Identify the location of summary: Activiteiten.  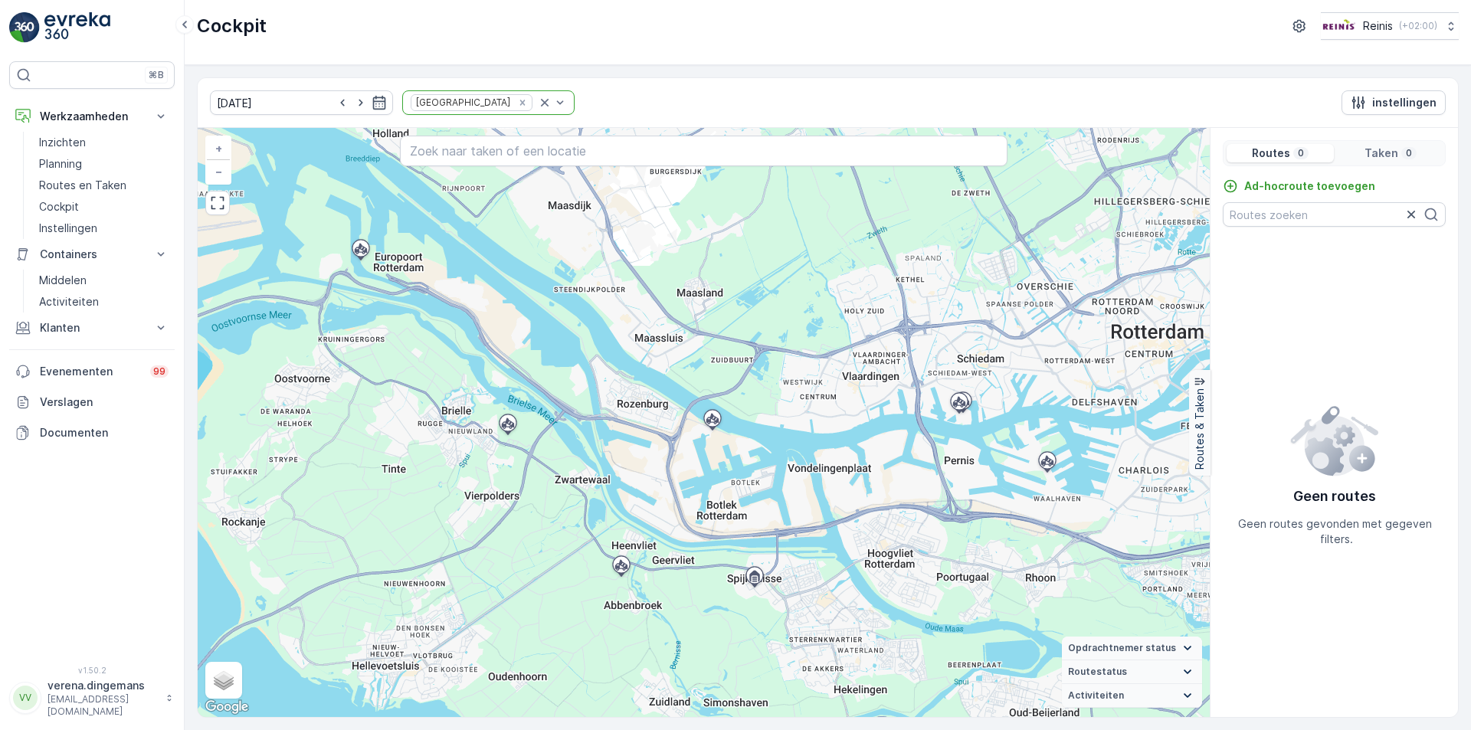
(1132, 696).